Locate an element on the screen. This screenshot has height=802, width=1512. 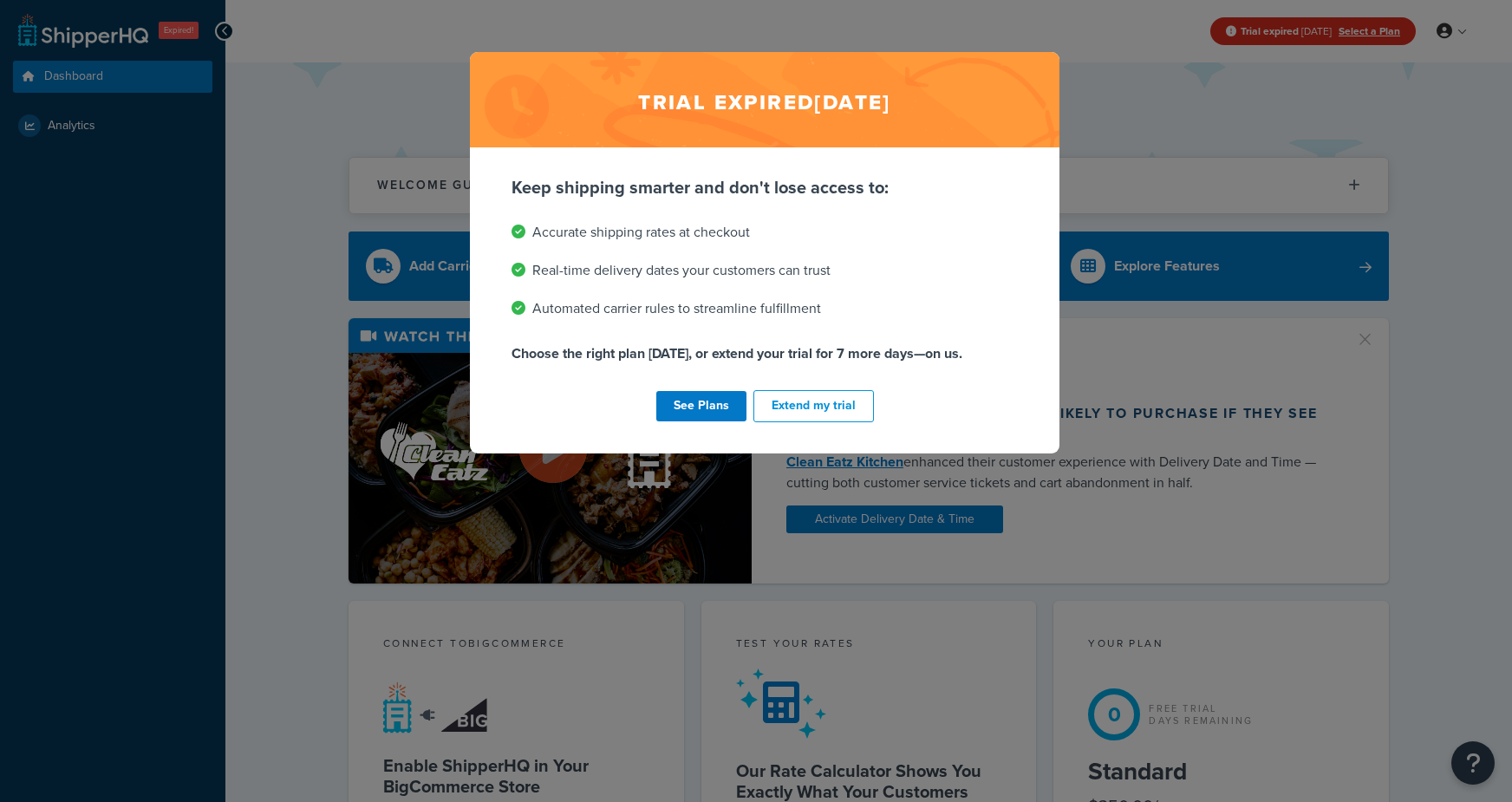
p: Keep shipping smarter and don't lose access to: is located at coordinates (765, 187).